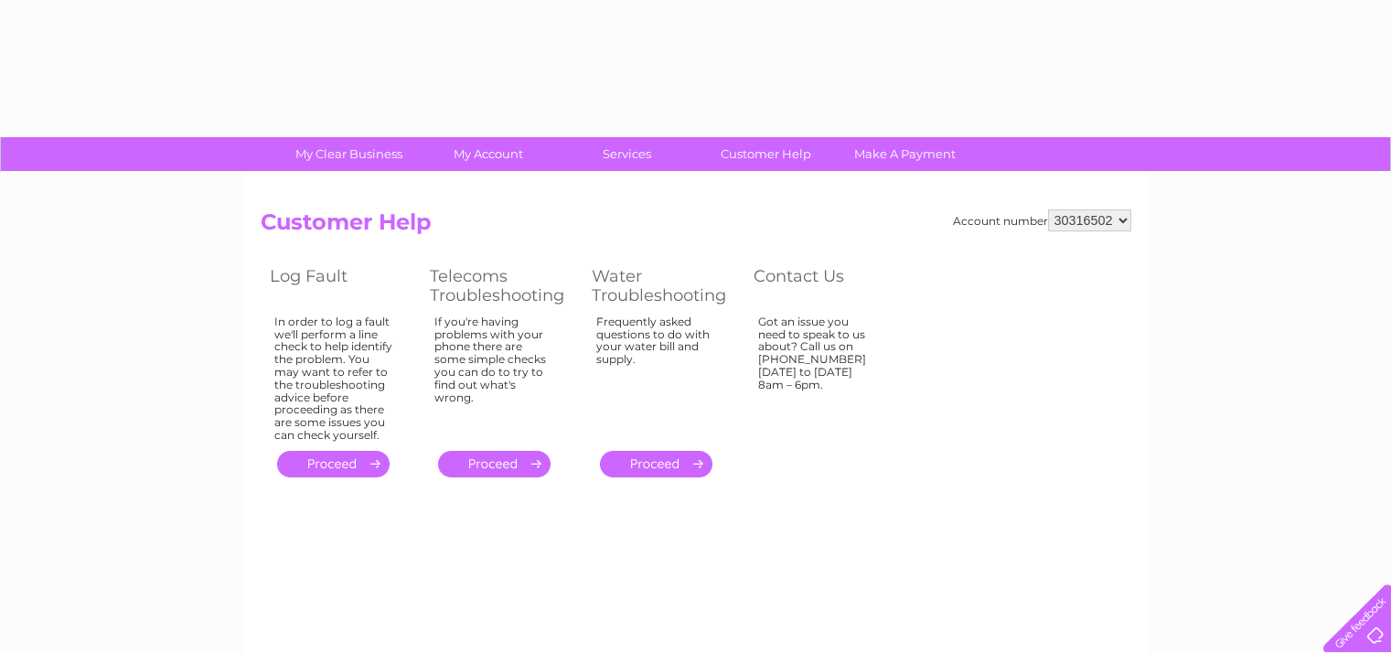  Describe the element at coordinates (349, 154) in the screenshot. I see `a: My Clear Business` at that location.